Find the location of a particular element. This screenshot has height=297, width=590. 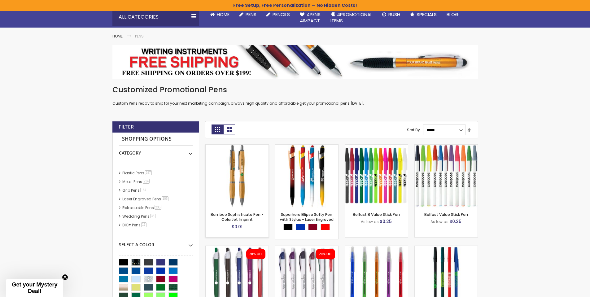

a: Belfast Translucent Value Stick Pen is located at coordinates (377, 248).